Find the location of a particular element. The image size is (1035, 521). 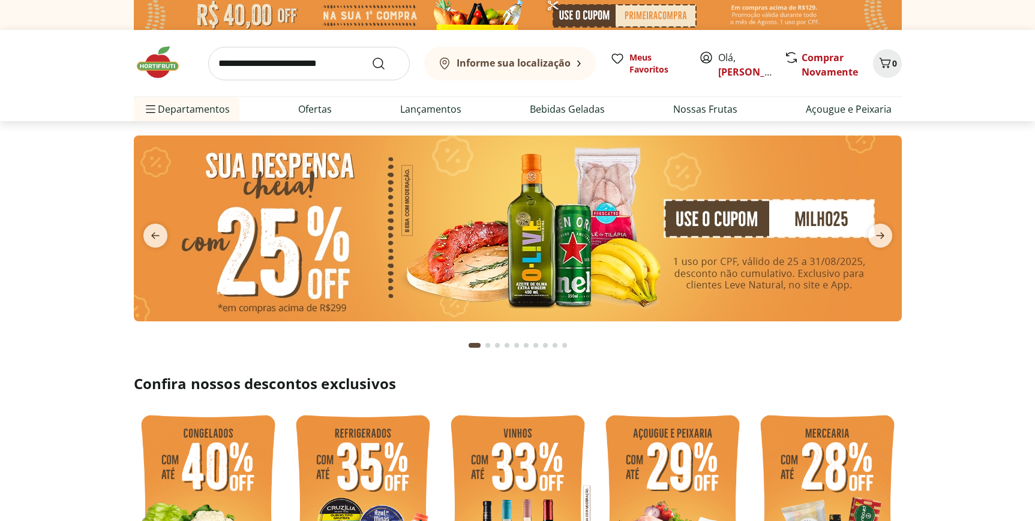

button: Go to page 6 from fs-carousel is located at coordinates (526, 346).